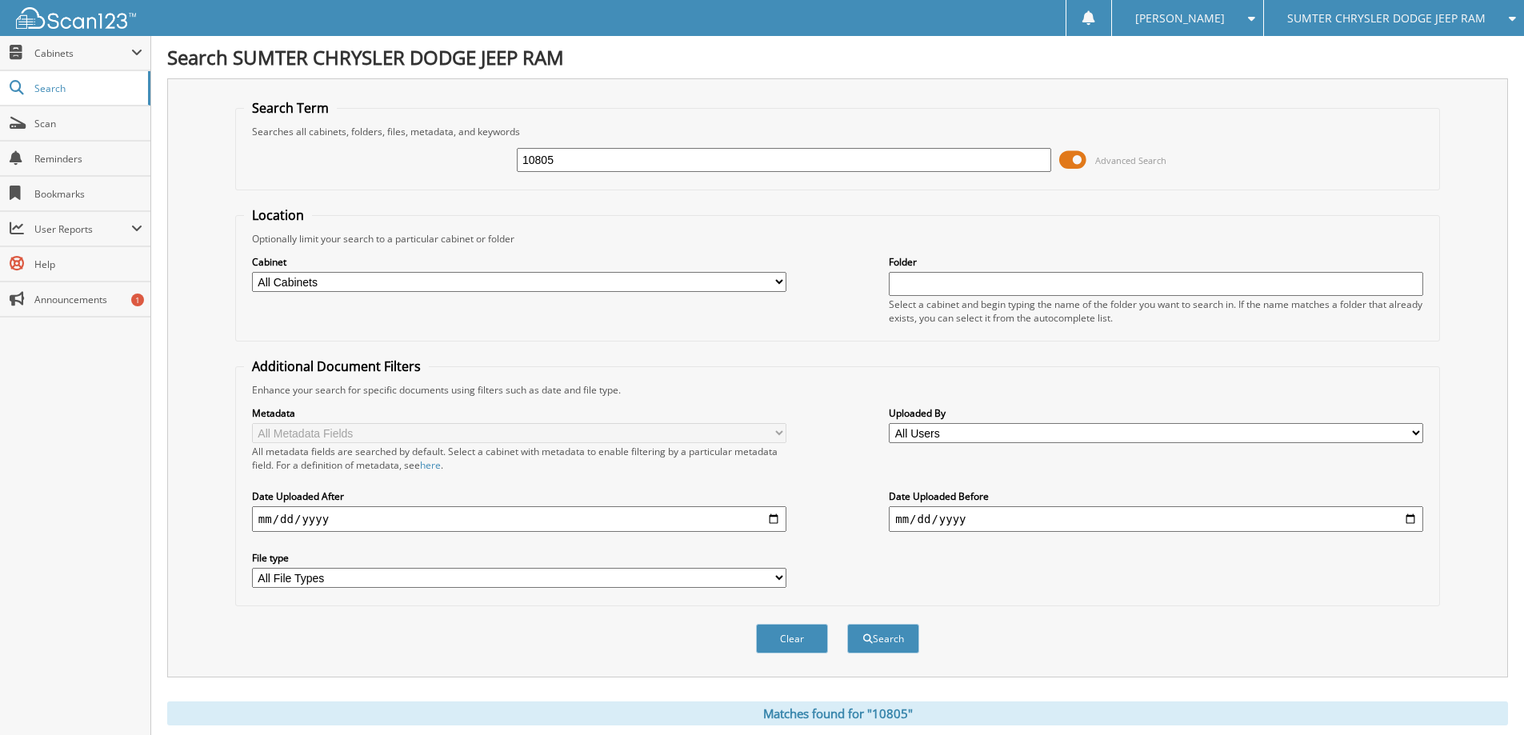 This screenshot has height=735, width=1524. I want to click on legend: Additional Document Filters, so click(336, 366).